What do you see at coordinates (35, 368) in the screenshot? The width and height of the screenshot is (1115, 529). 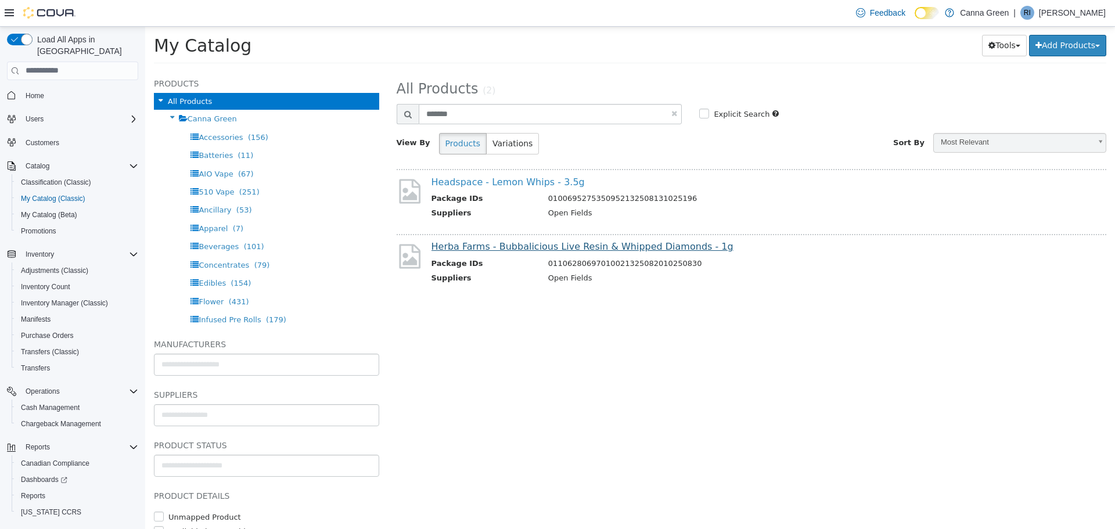 I see `a: Transfers` at bounding box center [35, 368].